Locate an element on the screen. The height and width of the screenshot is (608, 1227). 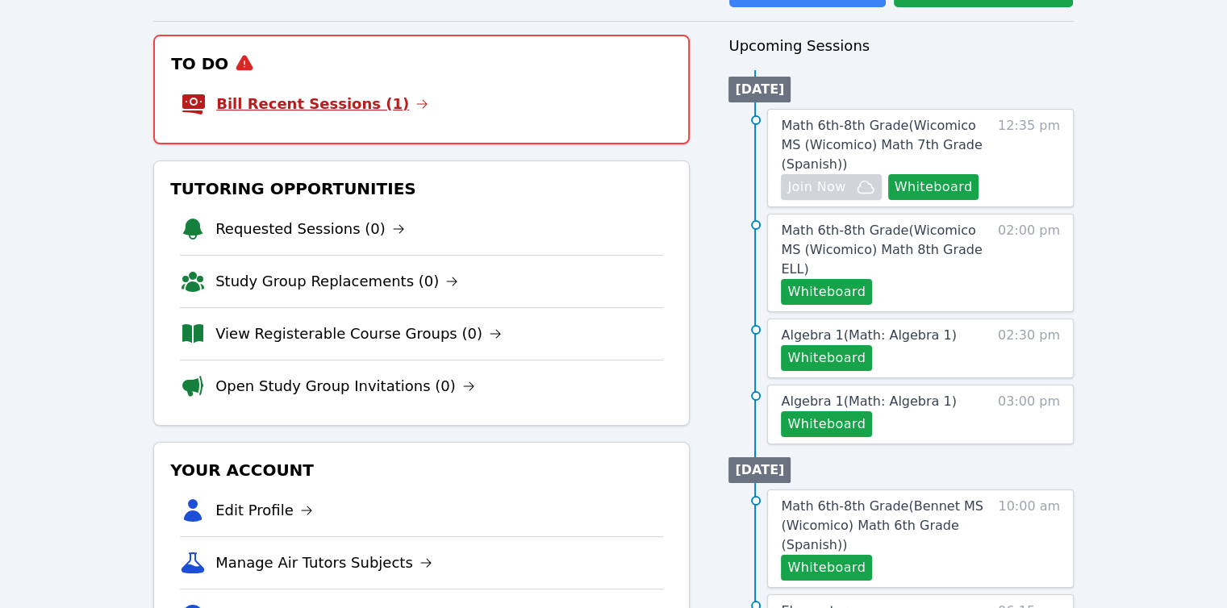
span: Join Now is located at coordinates (816, 187).